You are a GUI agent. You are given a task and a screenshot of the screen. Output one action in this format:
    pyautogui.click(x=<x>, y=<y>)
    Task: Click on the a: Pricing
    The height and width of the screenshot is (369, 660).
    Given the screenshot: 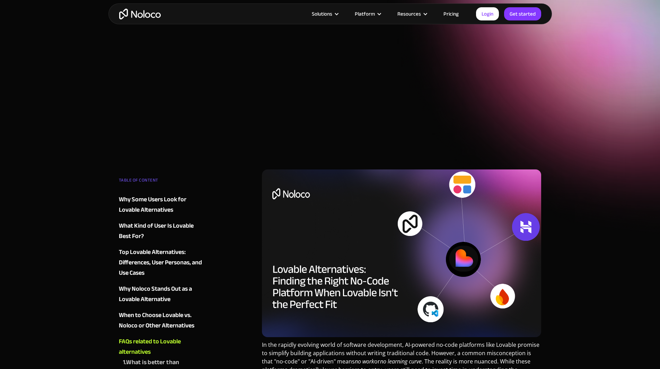 What is the action you would take?
    pyautogui.click(x=451, y=14)
    